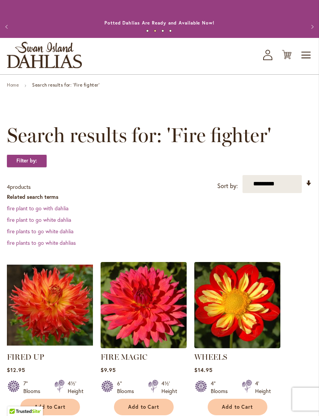 The height and width of the screenshot is (416, 319). I want to click on a: store logo, so click(44, 55).